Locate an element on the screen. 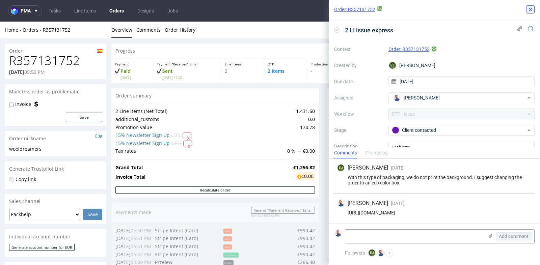 This screenshot has width=540, height=265. div: With this type of packaging, we do not print the background. I suggest changing the order to an e... is located at coordinates (434, 180).